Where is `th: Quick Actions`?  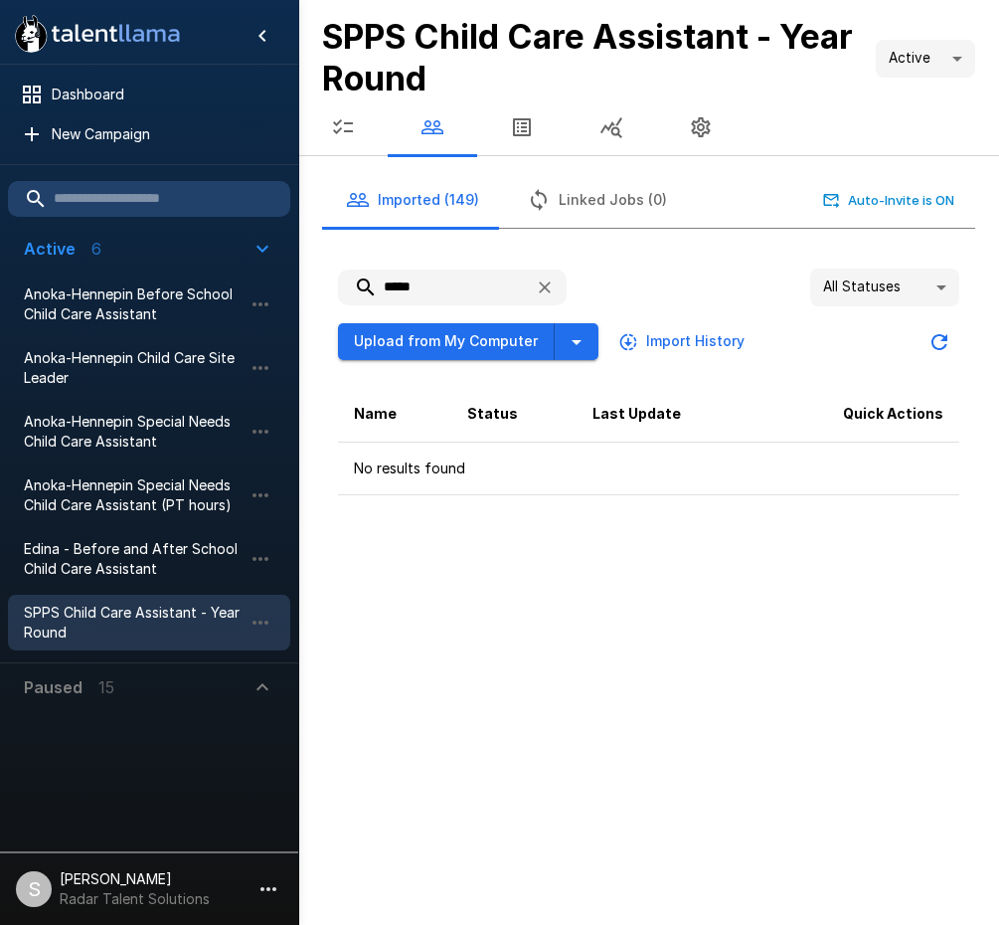
th: Quick Actions is located at coordinates (859, 414).